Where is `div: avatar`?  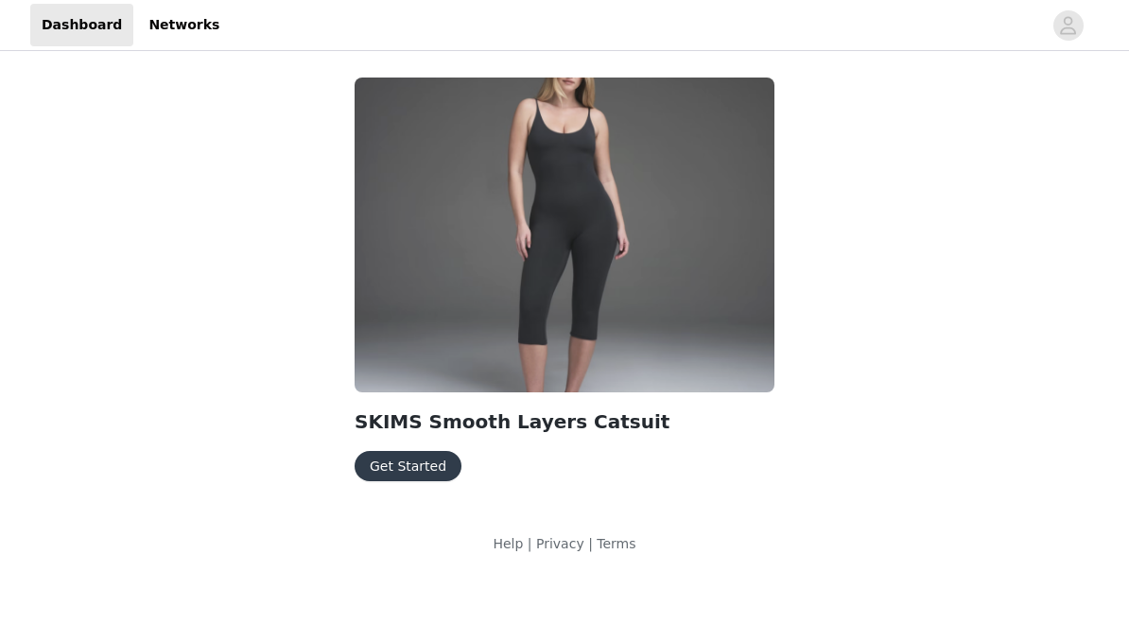
div: avatar is located at coordinates (1067, 26).